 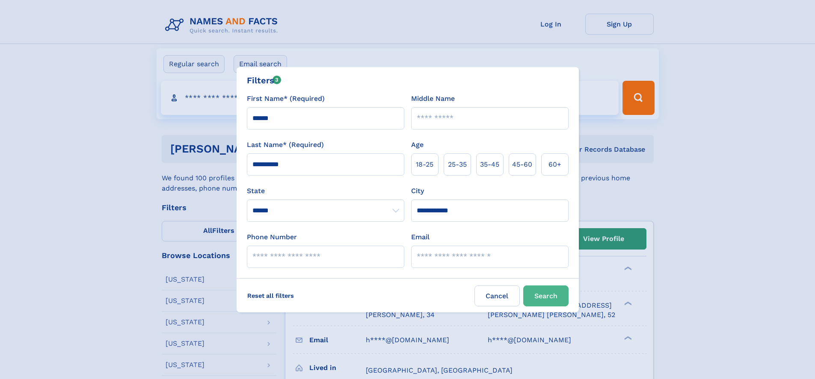 I want to click on button: Search, so click(x=546, y=296).